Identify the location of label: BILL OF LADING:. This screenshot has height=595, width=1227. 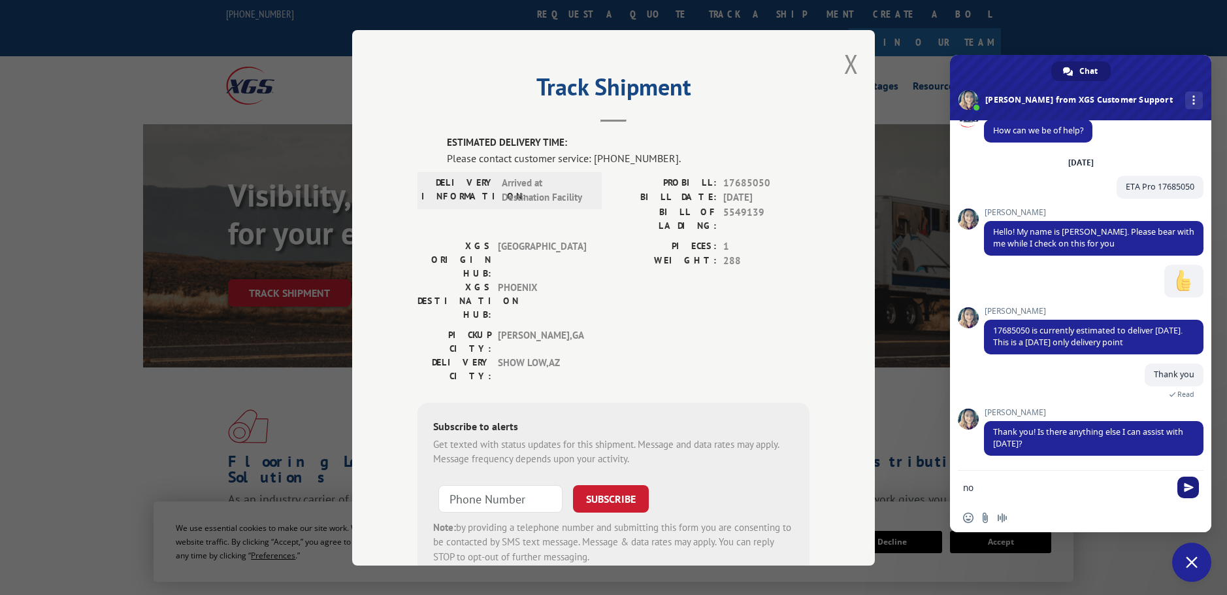
(665, 218).